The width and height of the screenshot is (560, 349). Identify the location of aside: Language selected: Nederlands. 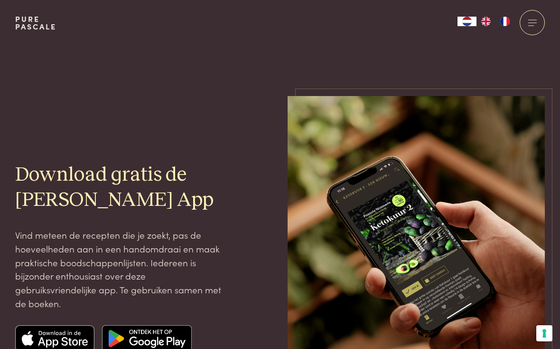
(486, 21).